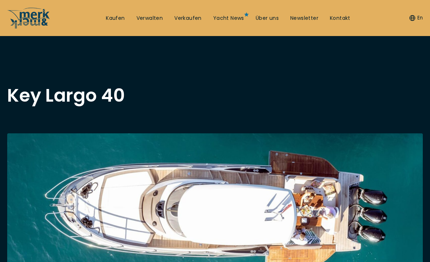 The width and height of the screenshot is (430, 262). Describe the element at coordinates (188, 18) in the screenshot. I see `a: Verkaufen` at that location.